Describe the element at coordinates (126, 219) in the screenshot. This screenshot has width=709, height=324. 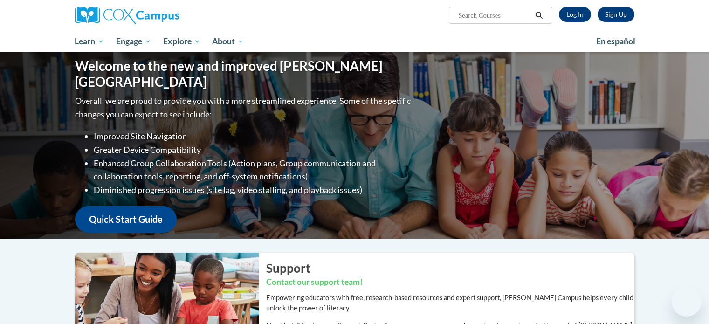
I see `a: Quick Start Guide` at that location.